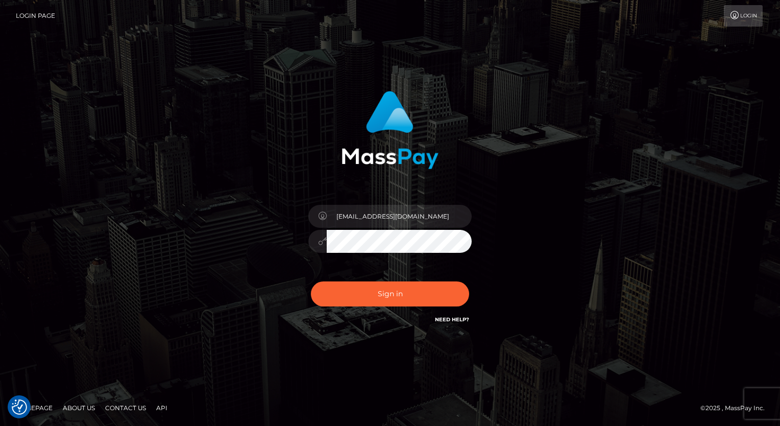 Image resolution: width=780 pixels, height=426 pixels. What do you see at coordinates (35, 16) in the screenshot?
I see `a: Login Page` at bounding box center [35, 16].